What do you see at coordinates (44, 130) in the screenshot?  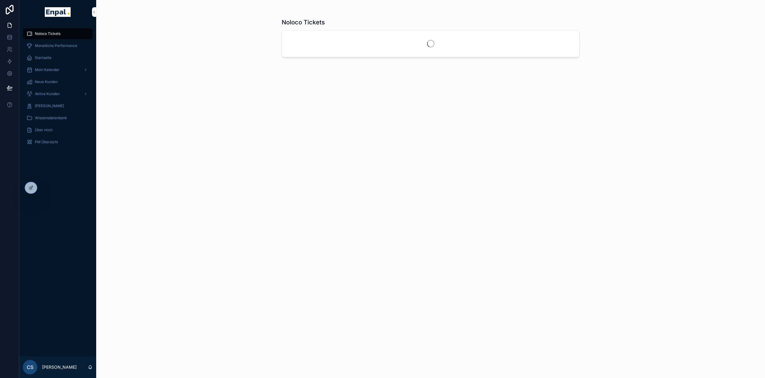 I see `span: Über mich` at bounding box center [44, 130].